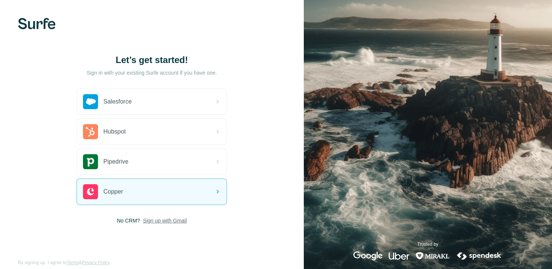 The width and height of the screenshot is (552, 269). What do you see at coordinates (91, 162) in the screenshot?
I see `img: pipedrive's logo` at bounding box center [91, 162].